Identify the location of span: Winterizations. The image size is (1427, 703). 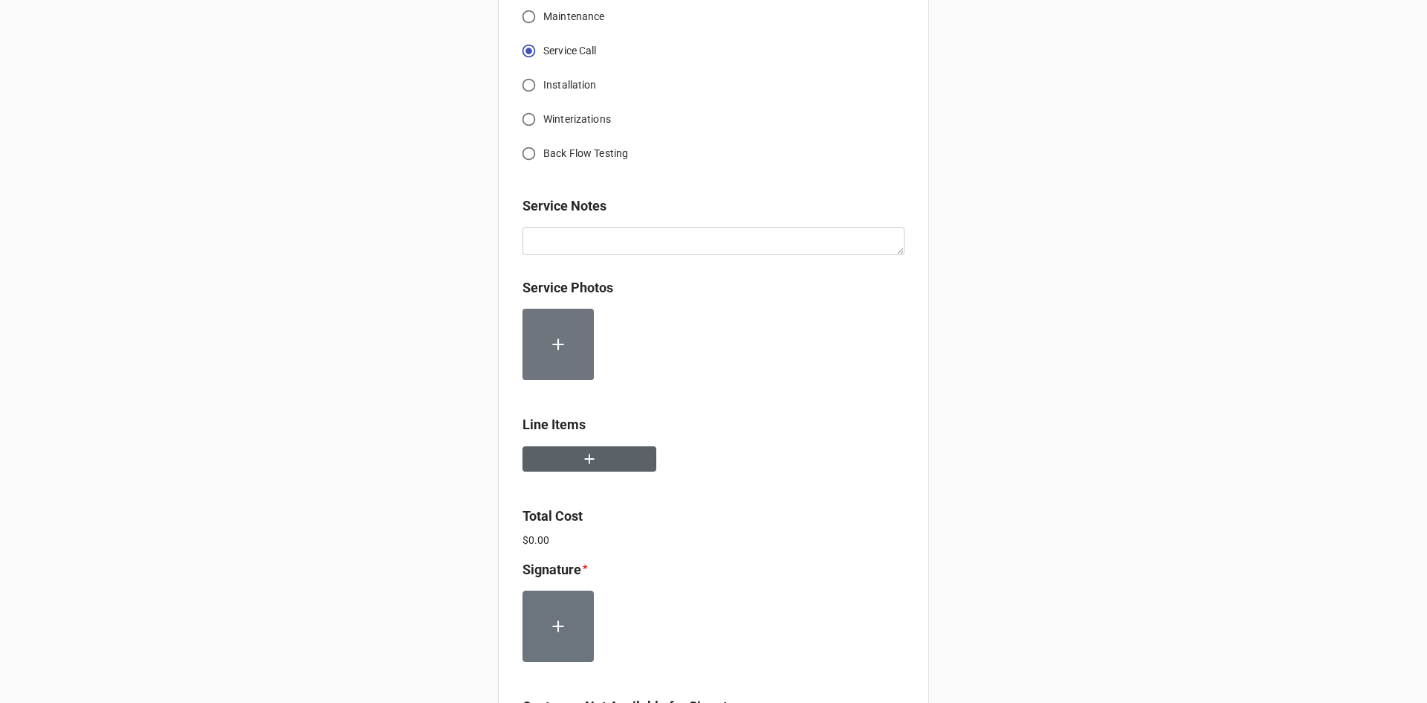
(577, 119).